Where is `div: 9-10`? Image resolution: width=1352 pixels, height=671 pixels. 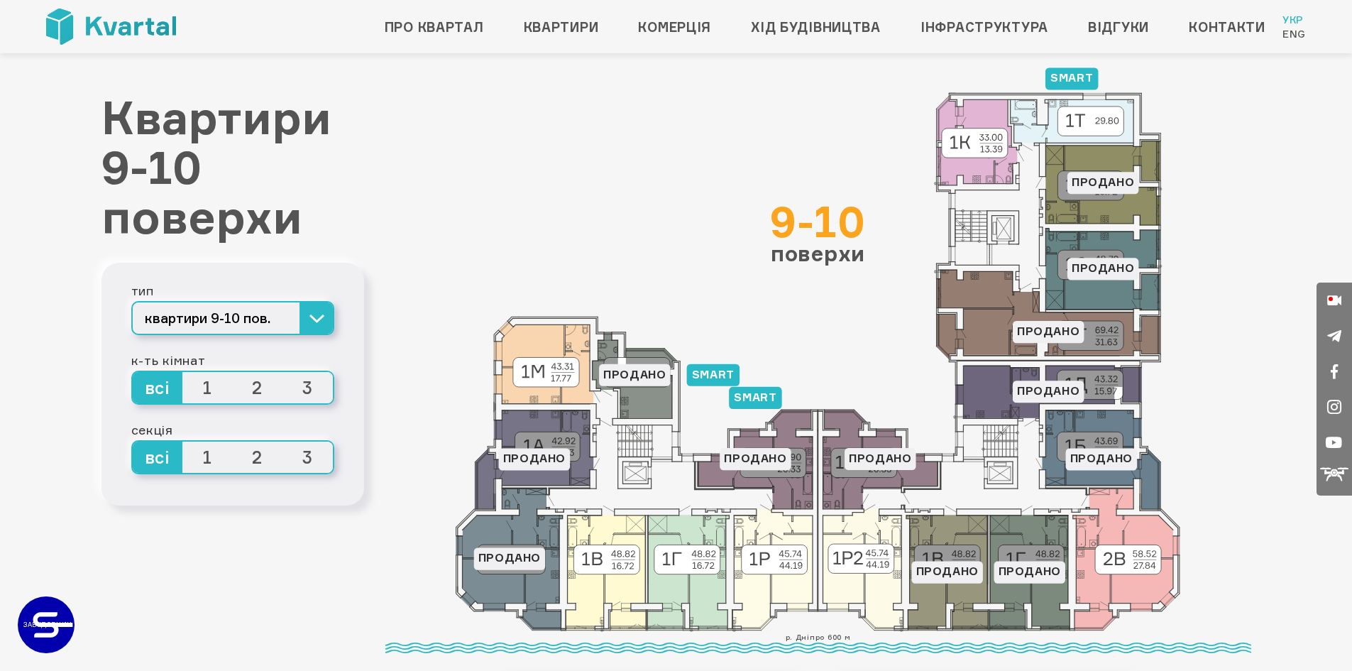 div: 9-10 is located at coordinates (818, 221).